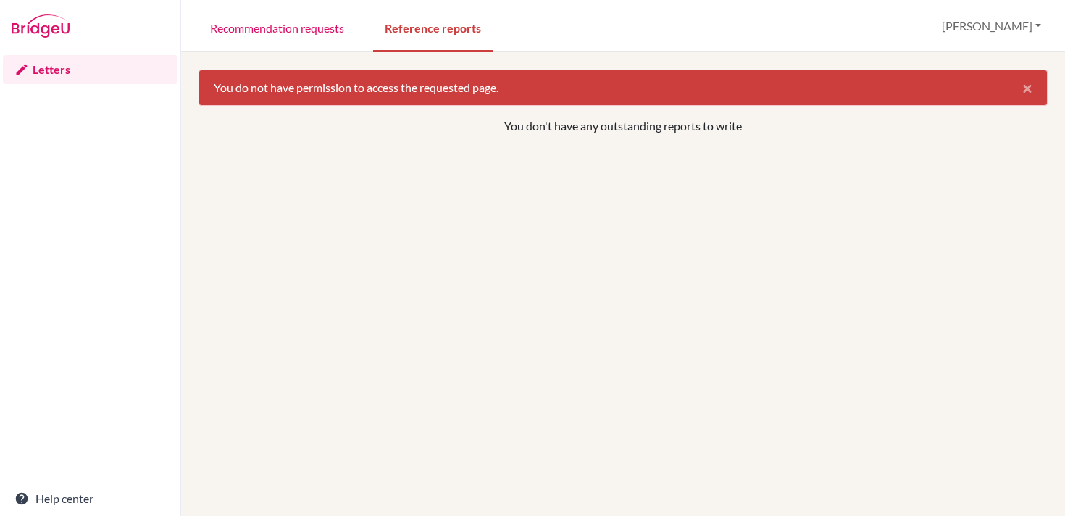  What do you see at coordinates (90, 70) in the screenshot?
I see `a: Letters` at bounding box center [90, 70].